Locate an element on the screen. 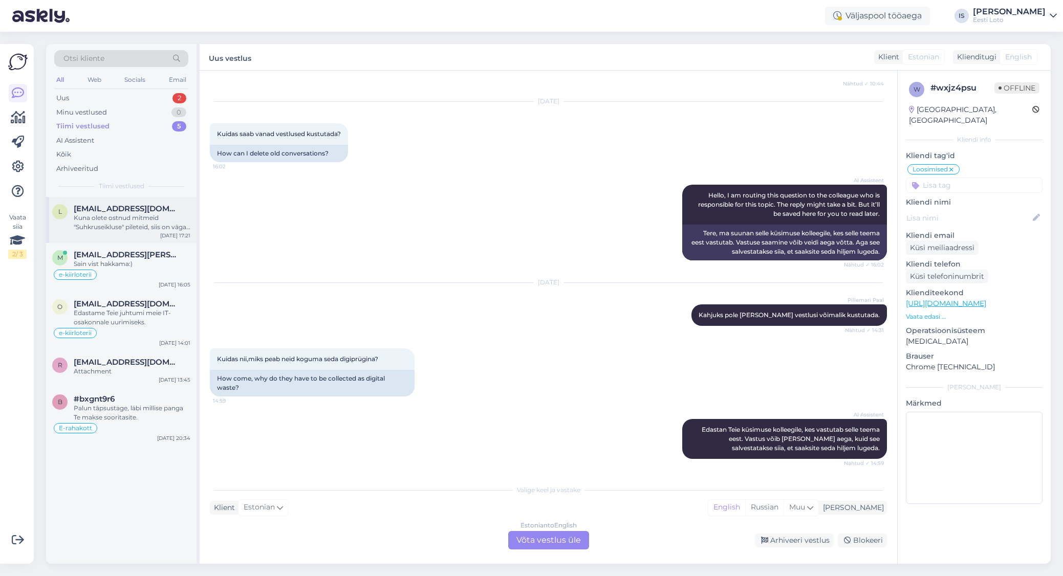 Image resolution: width=1063 pixels, height=576 pixels. div: Uus is located at coordinates (62, 98).